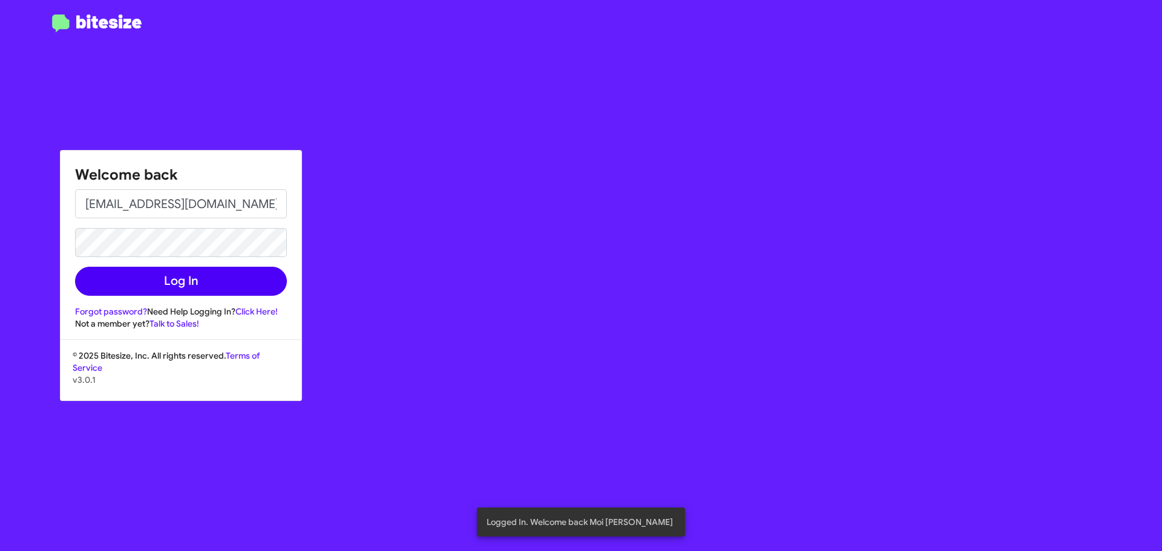 This screenshot has height=551, width=1162. Describe the element at coordinates (181, 312) in the screenshot. I see `div: Need Help Logging In?` at that location.